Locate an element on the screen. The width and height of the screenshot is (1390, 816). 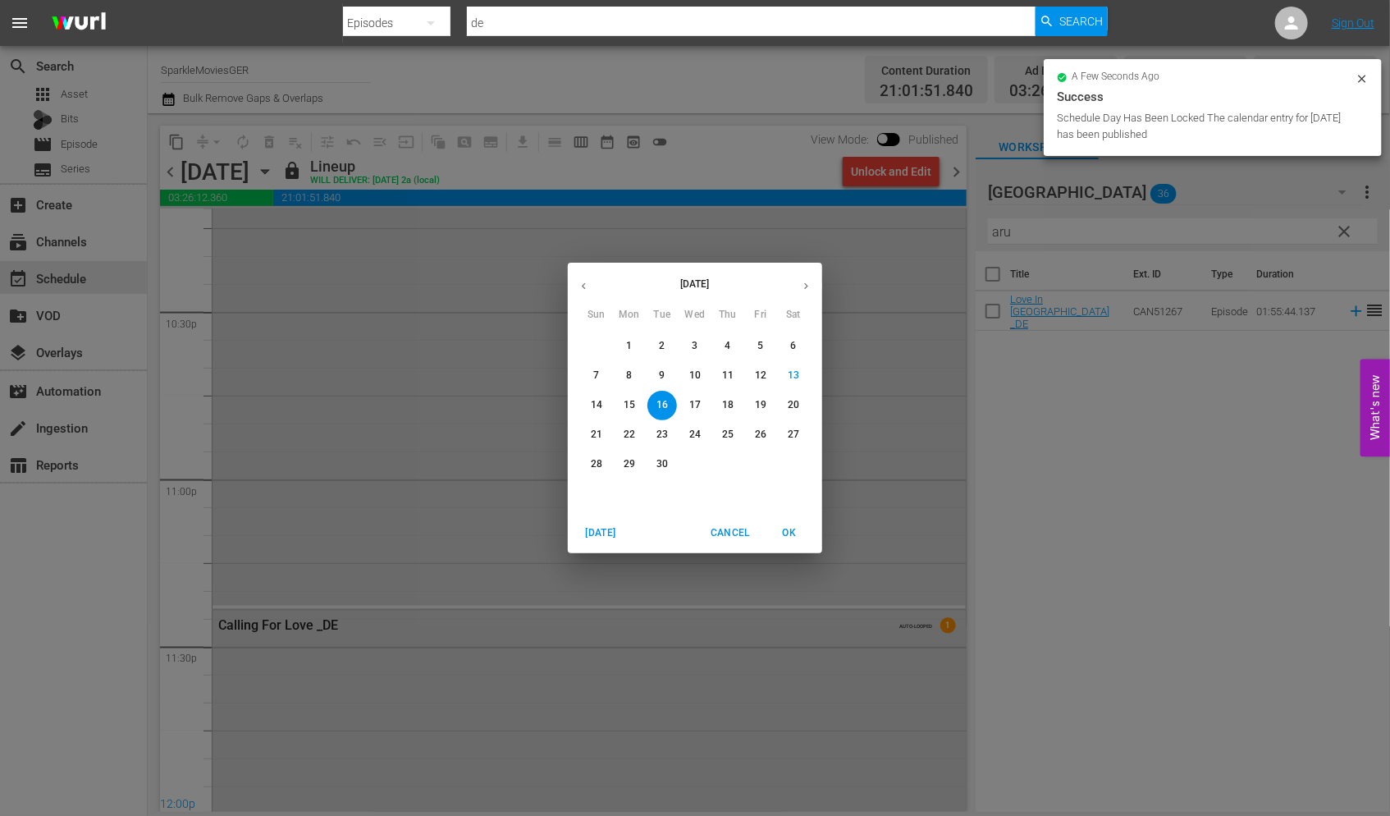
button: 19 is located at coordinates (761, 405).